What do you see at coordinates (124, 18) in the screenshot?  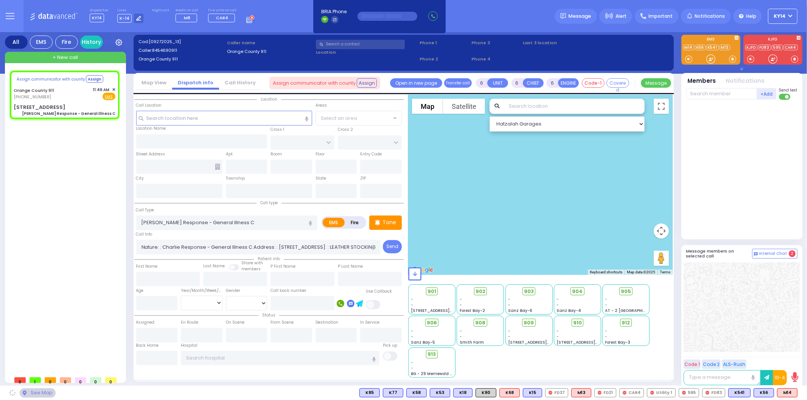 I see `span: K-14` at bounding box center [124, 18].